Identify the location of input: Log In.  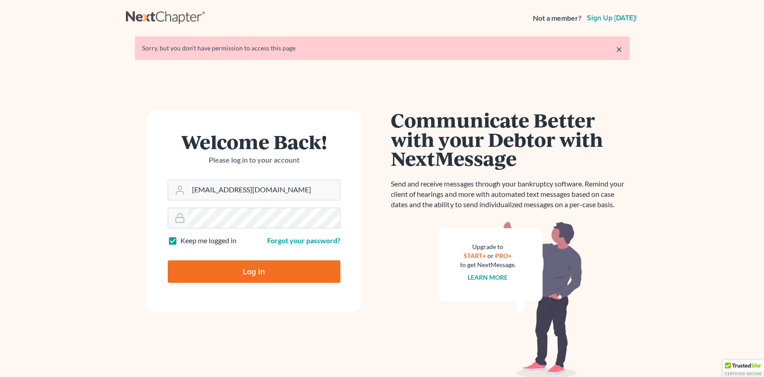
(254, 271).